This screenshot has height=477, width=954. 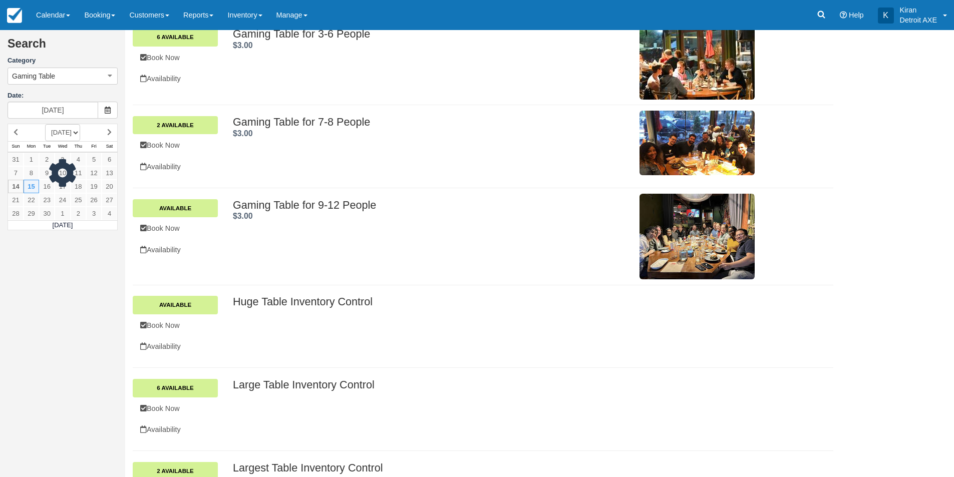 I want to click on i: Help, so click(x=844, y=15).